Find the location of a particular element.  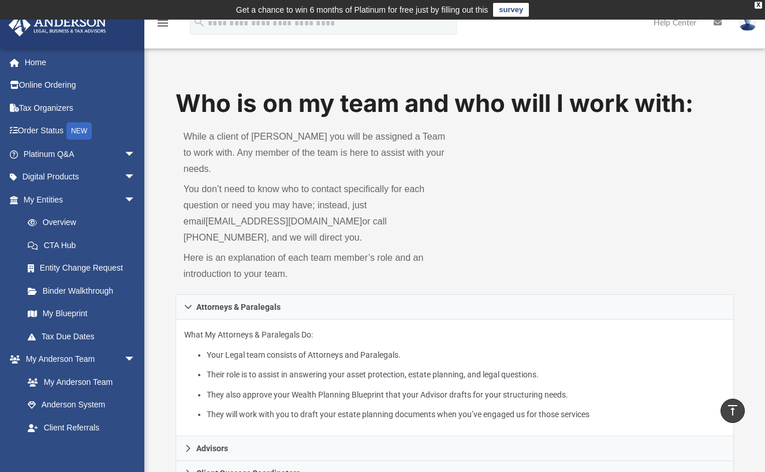

a: Overview is located at coordinates (84, 223).